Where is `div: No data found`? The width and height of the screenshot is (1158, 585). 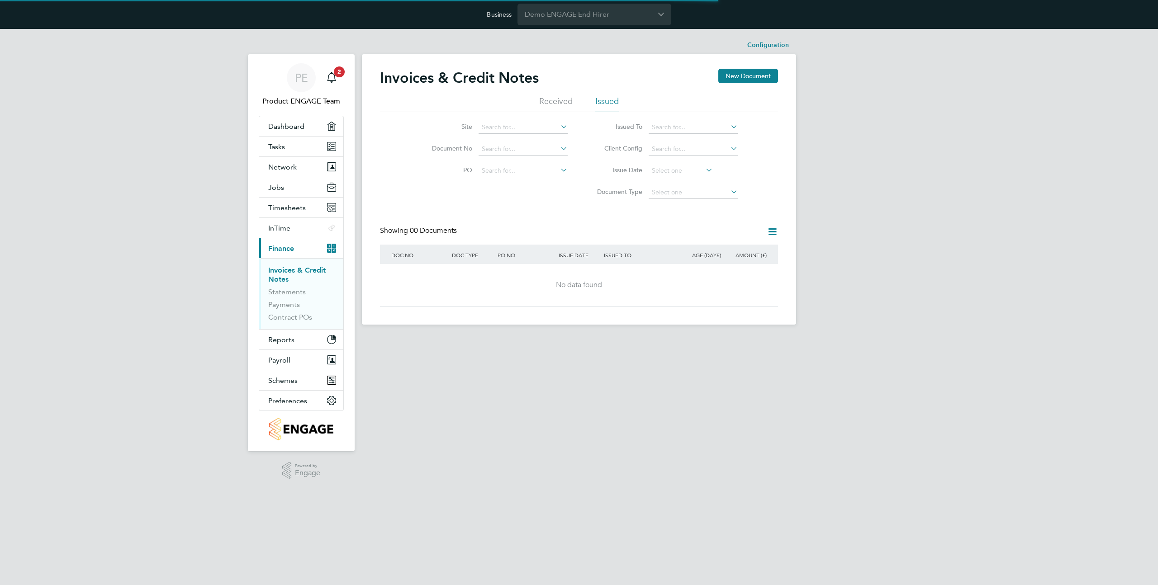
div: No data found is located at coordinates (579, 285).